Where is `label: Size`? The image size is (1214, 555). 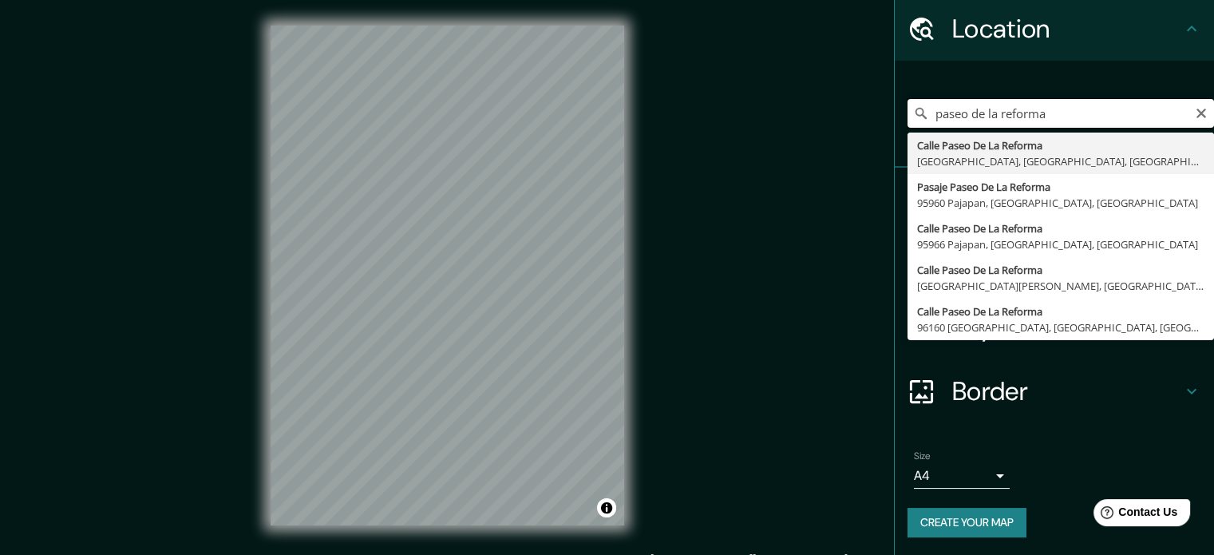 label: Size is located at coordinates (922, 456).